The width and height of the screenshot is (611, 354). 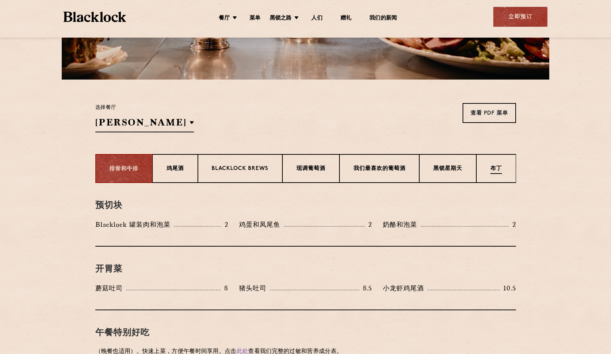 I want to click on font: 10.5, so click(x=510, y=287).